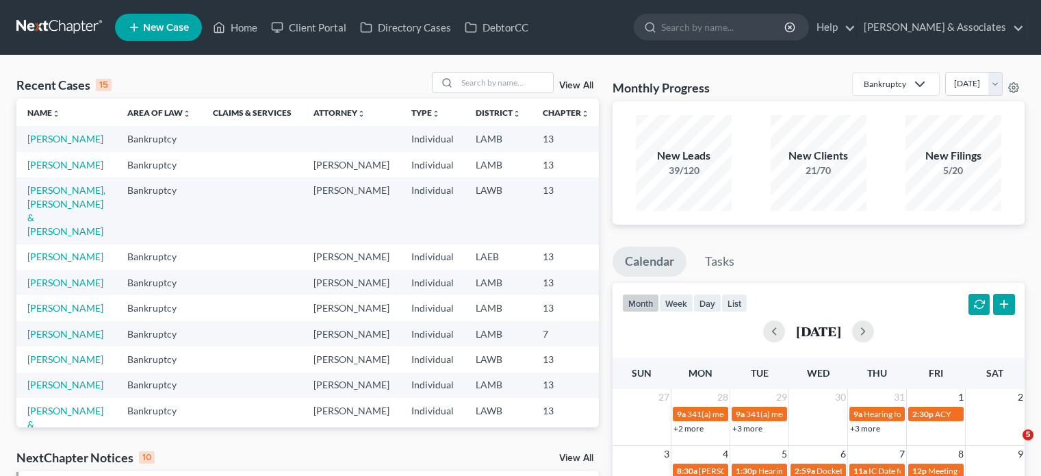 The width and height of the screenshot is (1041, 476). Describe the element at coordinates (919, 470) in the screenshot. I see `span: 12p` at that location.